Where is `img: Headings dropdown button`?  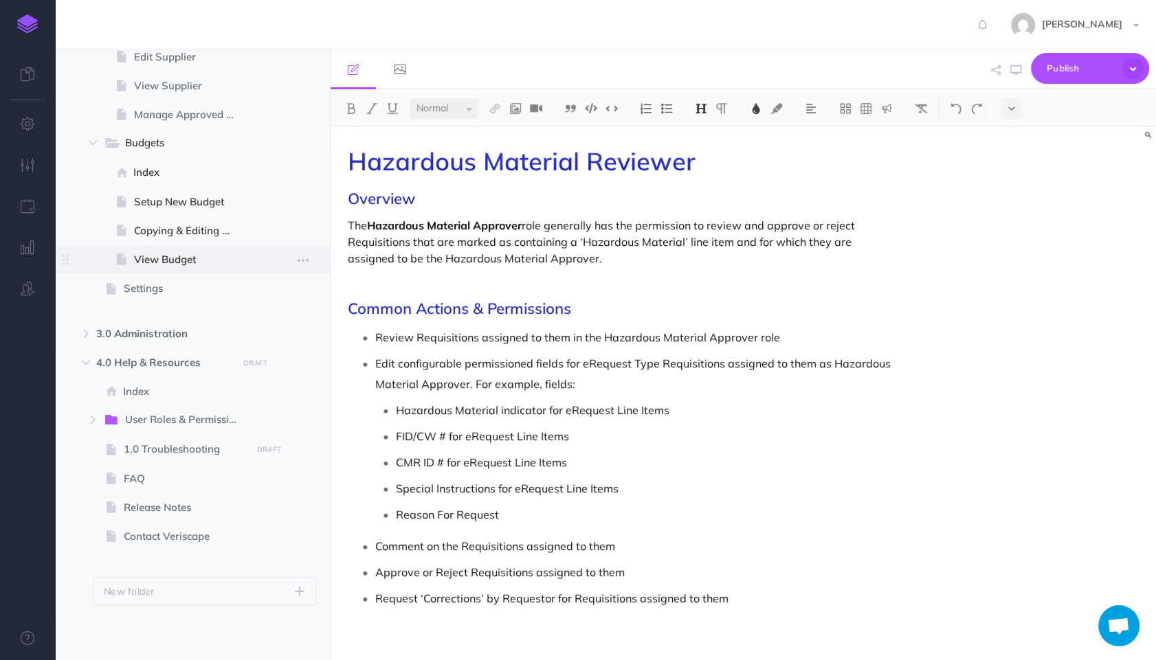
img: Headings dropdown button is located at coordinates (701, 109).